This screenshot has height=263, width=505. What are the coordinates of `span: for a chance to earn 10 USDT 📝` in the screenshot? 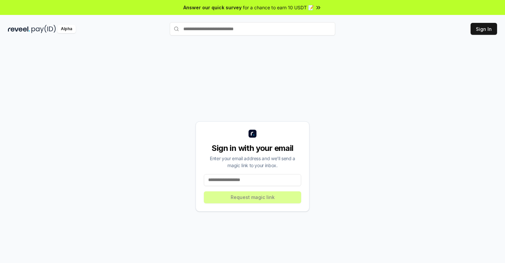 It's located at (278, 7).